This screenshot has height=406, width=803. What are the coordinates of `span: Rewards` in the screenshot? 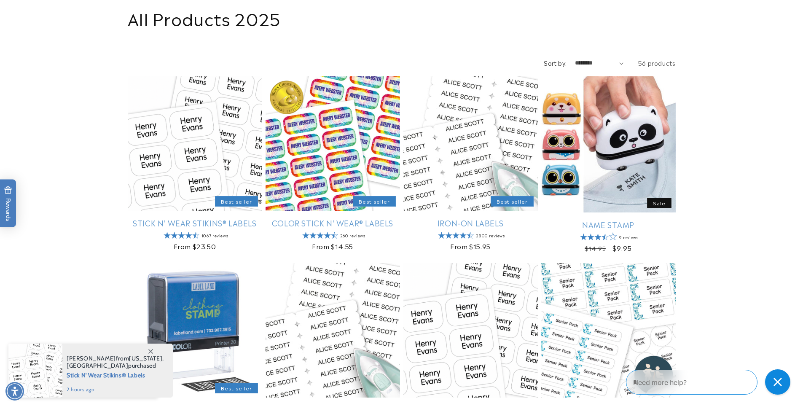 It's located at (8, 203).